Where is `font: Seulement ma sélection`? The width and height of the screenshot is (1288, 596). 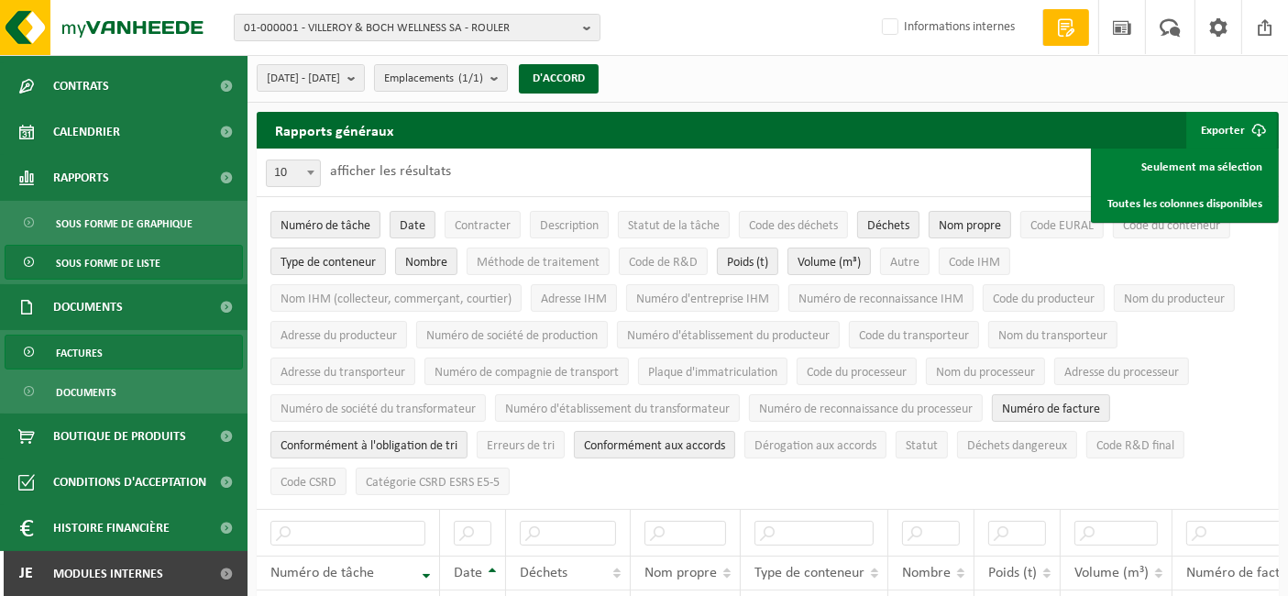
font: Seulement ma sélection is located at coordinates (1202, 167).